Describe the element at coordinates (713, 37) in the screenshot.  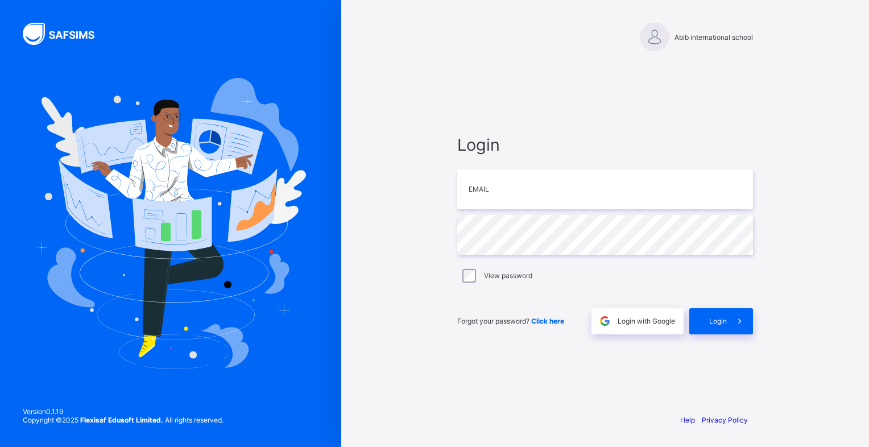
I see `span: Abib international school` at that location.